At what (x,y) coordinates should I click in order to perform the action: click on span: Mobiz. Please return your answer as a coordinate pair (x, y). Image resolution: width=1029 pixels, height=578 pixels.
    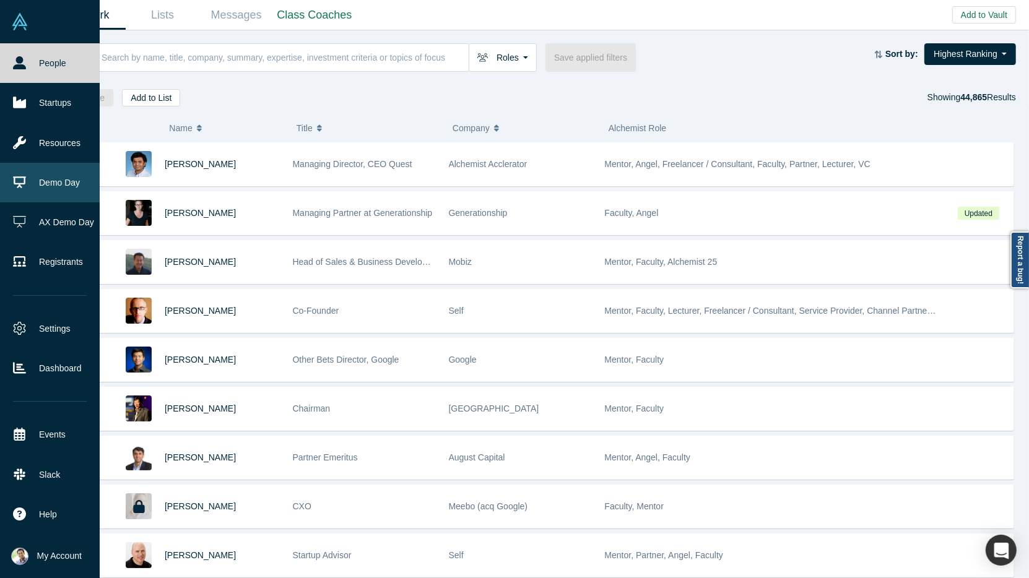
    Looking at the image, I should click on (460, 262).